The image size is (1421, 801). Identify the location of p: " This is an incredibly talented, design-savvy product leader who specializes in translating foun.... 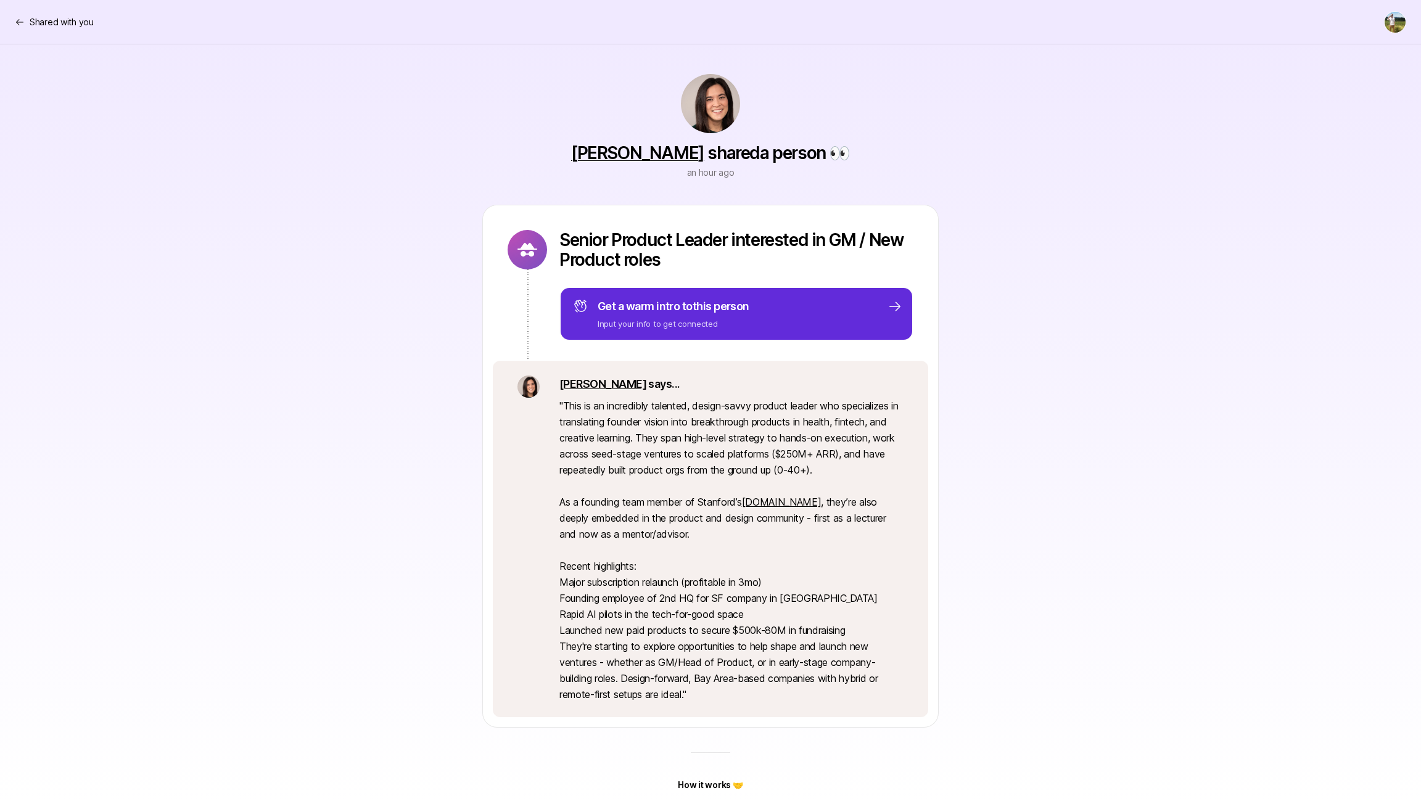
(731, 550).